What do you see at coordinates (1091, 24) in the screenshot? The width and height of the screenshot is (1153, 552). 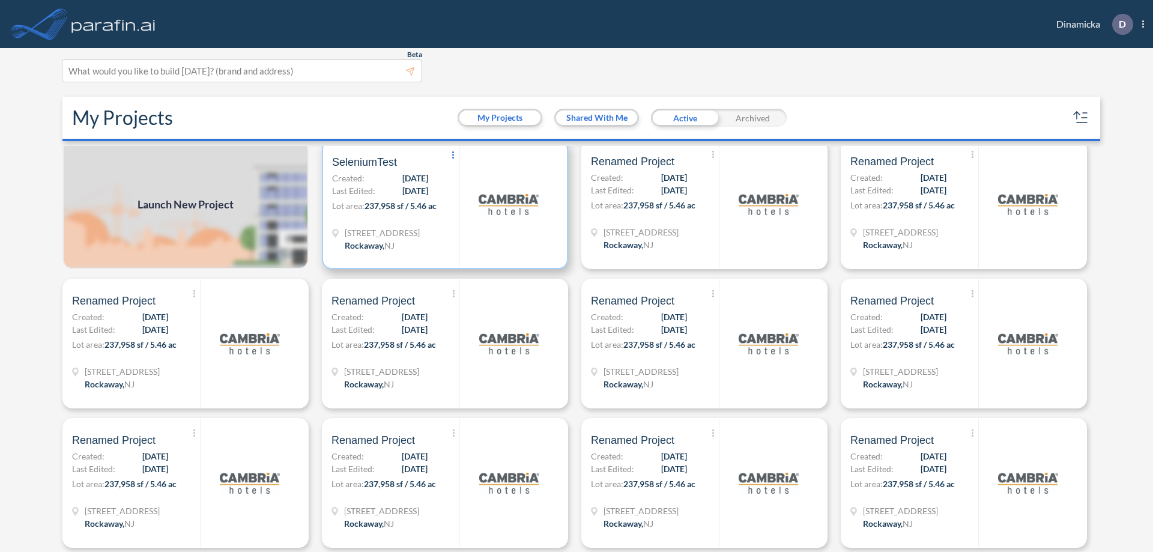 I see `div: Dinamicka` at bounding box center [1091, 24].